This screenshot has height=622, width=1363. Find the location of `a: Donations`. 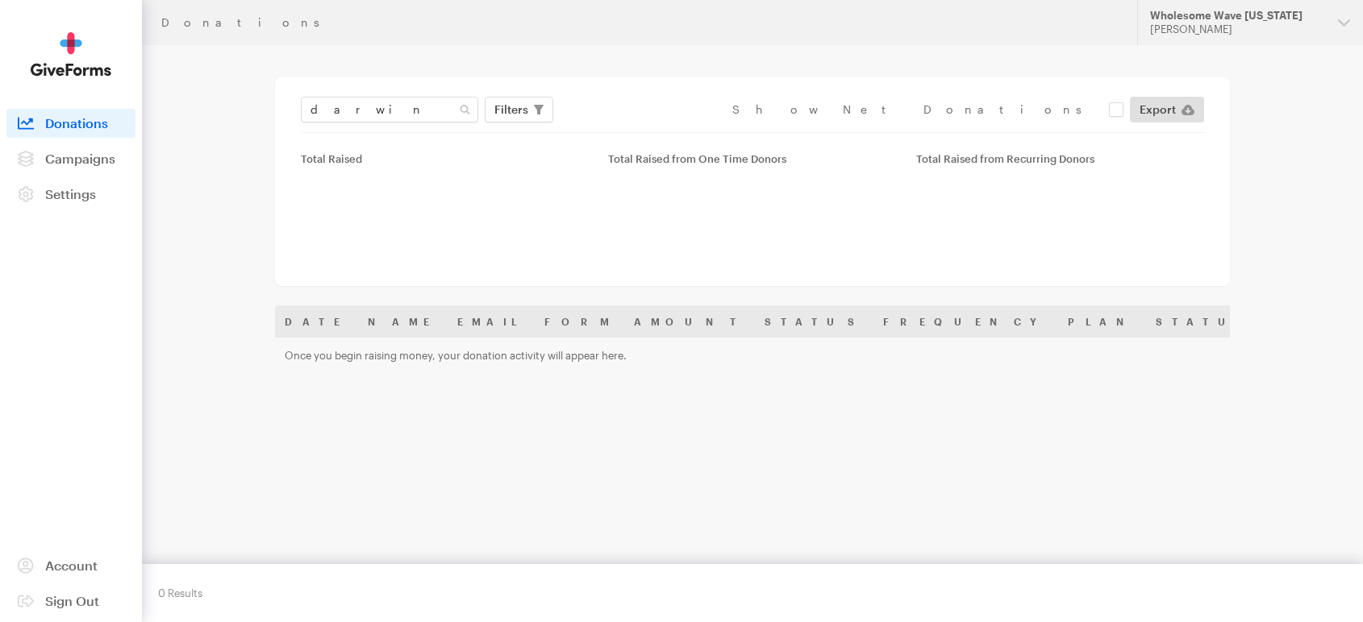

a: Donations is located at coordinates (71, 123).